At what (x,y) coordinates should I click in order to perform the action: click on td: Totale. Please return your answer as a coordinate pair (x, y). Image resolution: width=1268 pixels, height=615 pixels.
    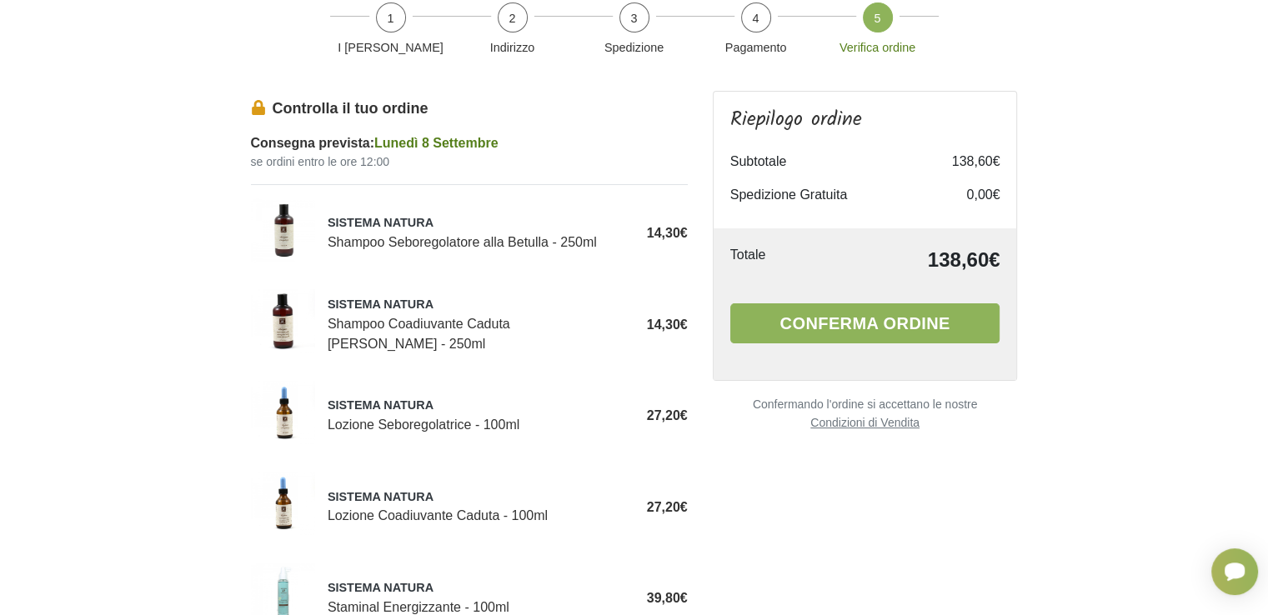
    Looking at the image, I should click on (775, 260).